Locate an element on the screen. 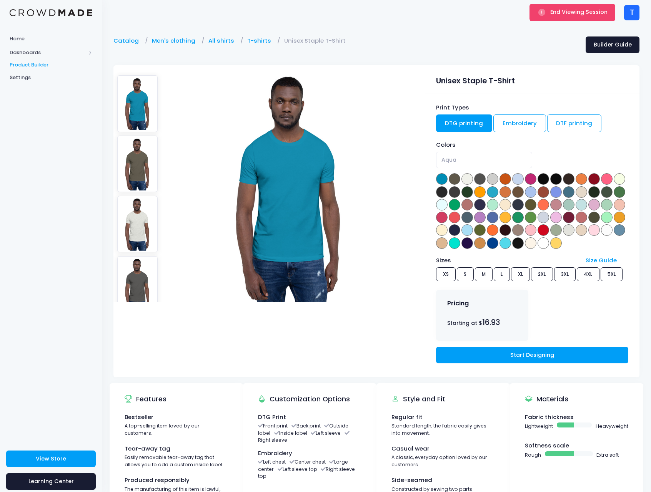  li: Left sleeve is located at coordinates (326, 433).